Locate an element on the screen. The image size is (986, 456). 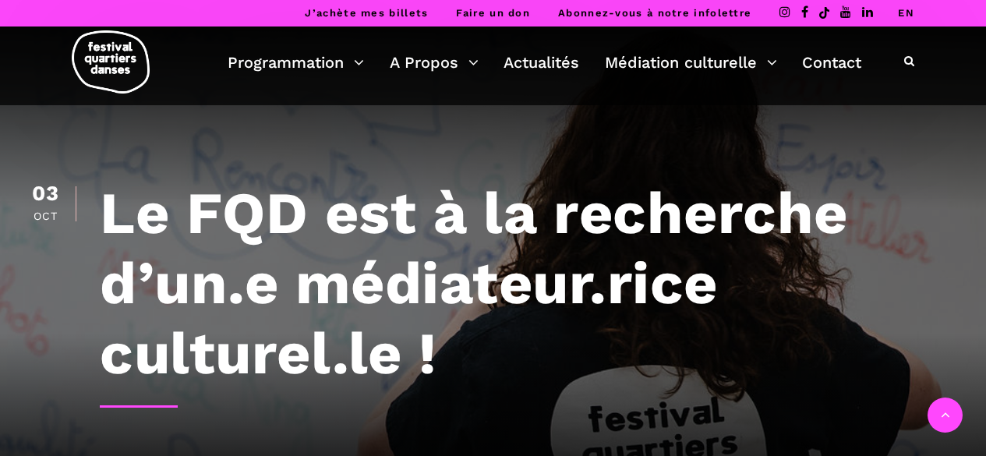
a: Actualités is located at coordinates (541, 62).